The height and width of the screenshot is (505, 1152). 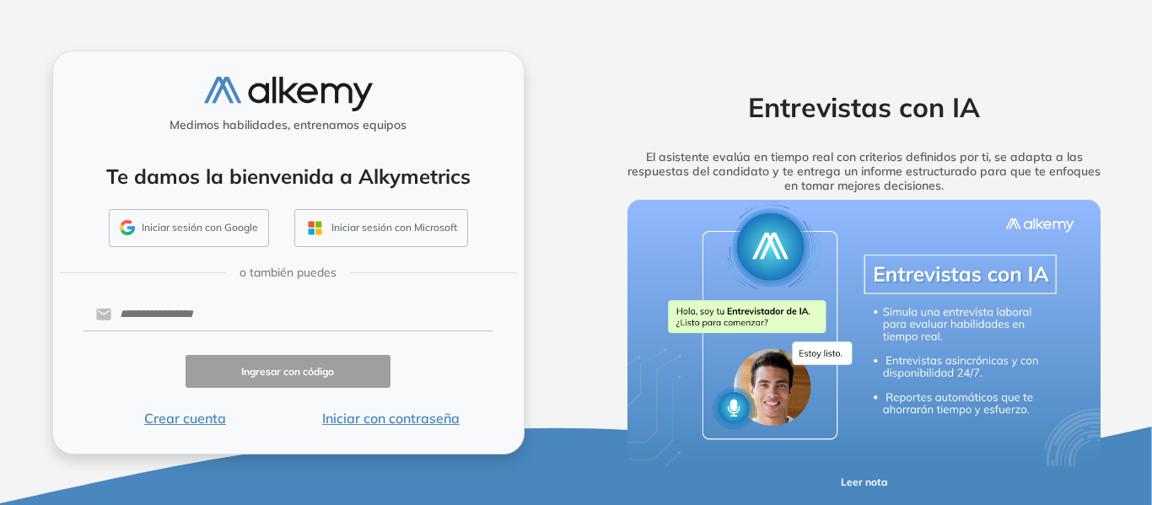 I want to click on button: Leer nota, so click(x=864, y=482).